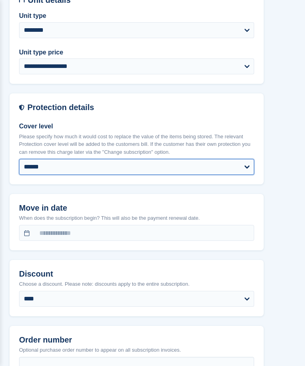 Image resolution: width=305 pixels, height=366 pixels. I want to click on h2: Protection details, so click(141, 107).